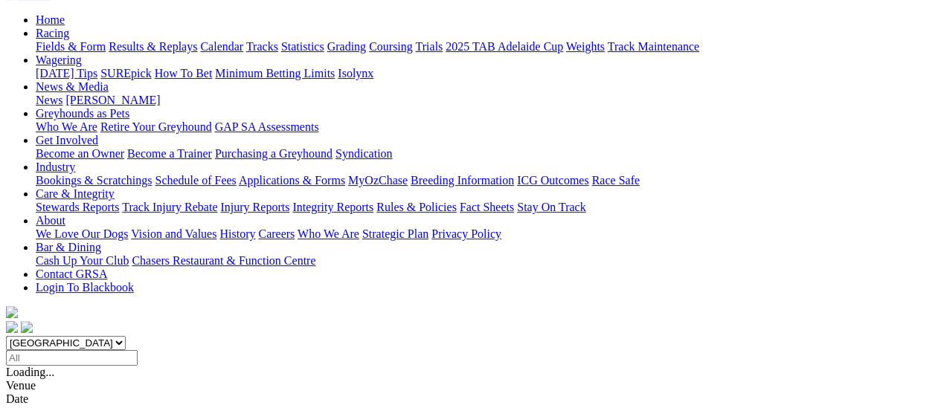  Describe the element at coordinates (467, 386) in the screenshot. I see `div: Venue` at that location.